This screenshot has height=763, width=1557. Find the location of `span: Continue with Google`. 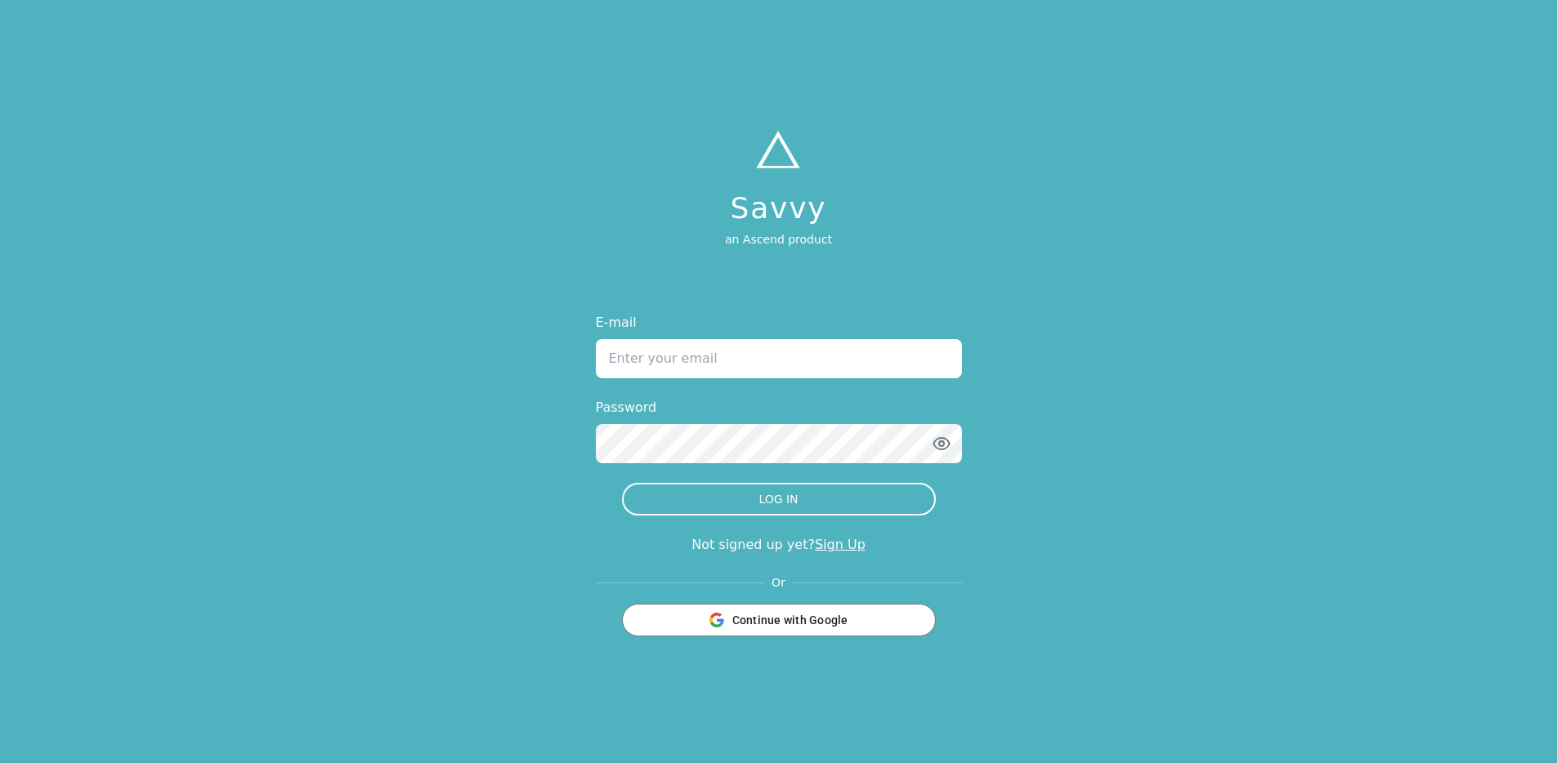

span: Continue with Google is located at coordinates (790, 620).